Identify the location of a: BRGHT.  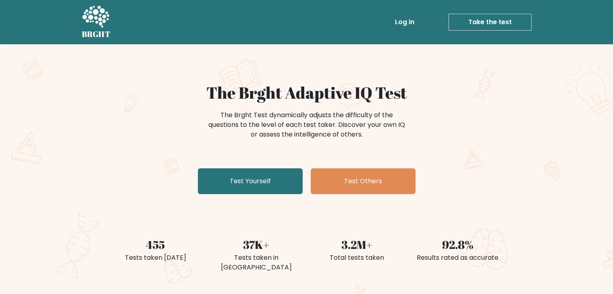
(96, 22).